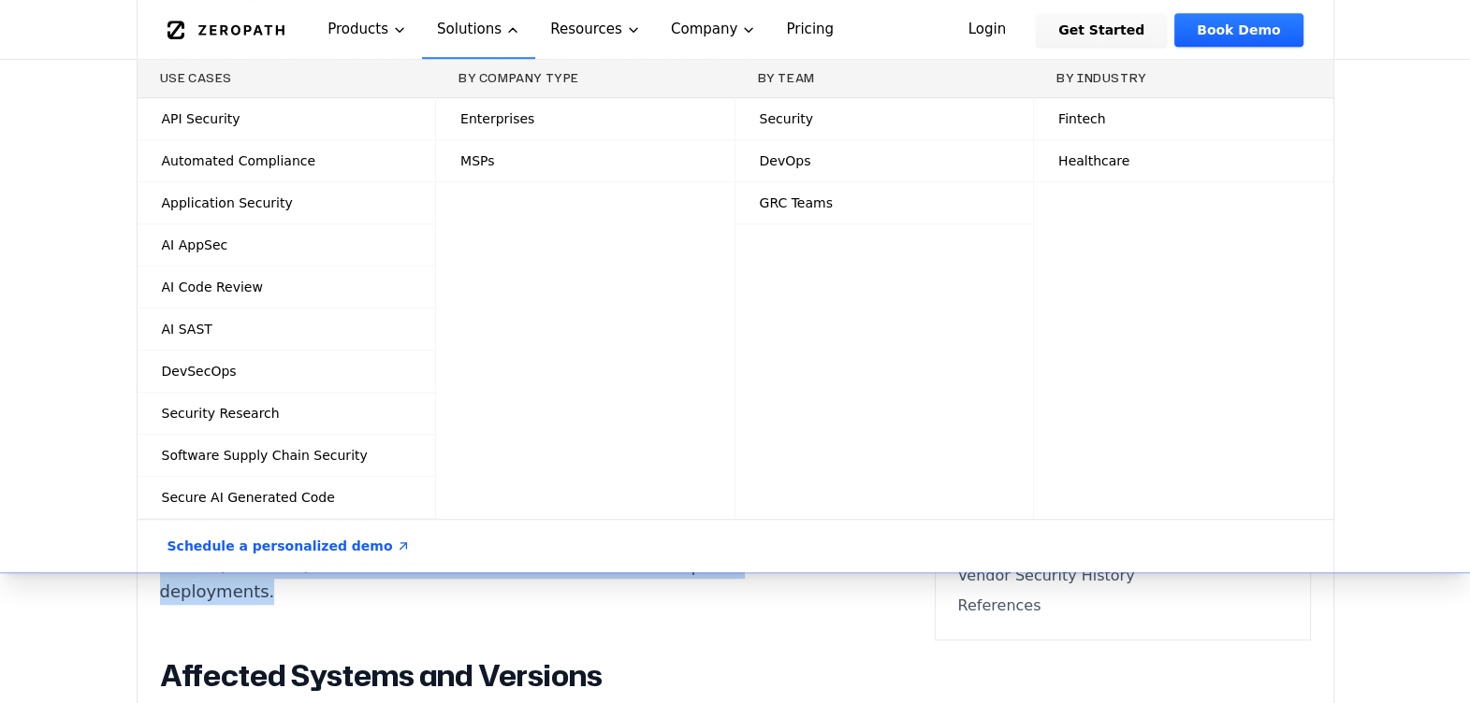 The height and width of the screenshot is (703, 1470). Describe the element at coordinates (286, 203) in the screenshot. I see `a: Application Security` at that location.